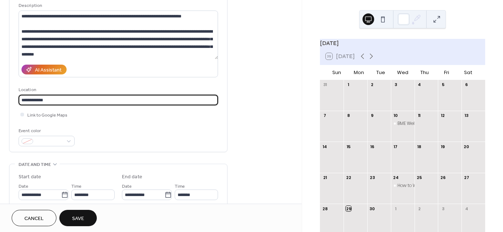 This screenshot has width=503, height=232. What do you see at coordinates (372, 178) in the screenshot?
I see `div: 23` at bounding box center [372, 178].